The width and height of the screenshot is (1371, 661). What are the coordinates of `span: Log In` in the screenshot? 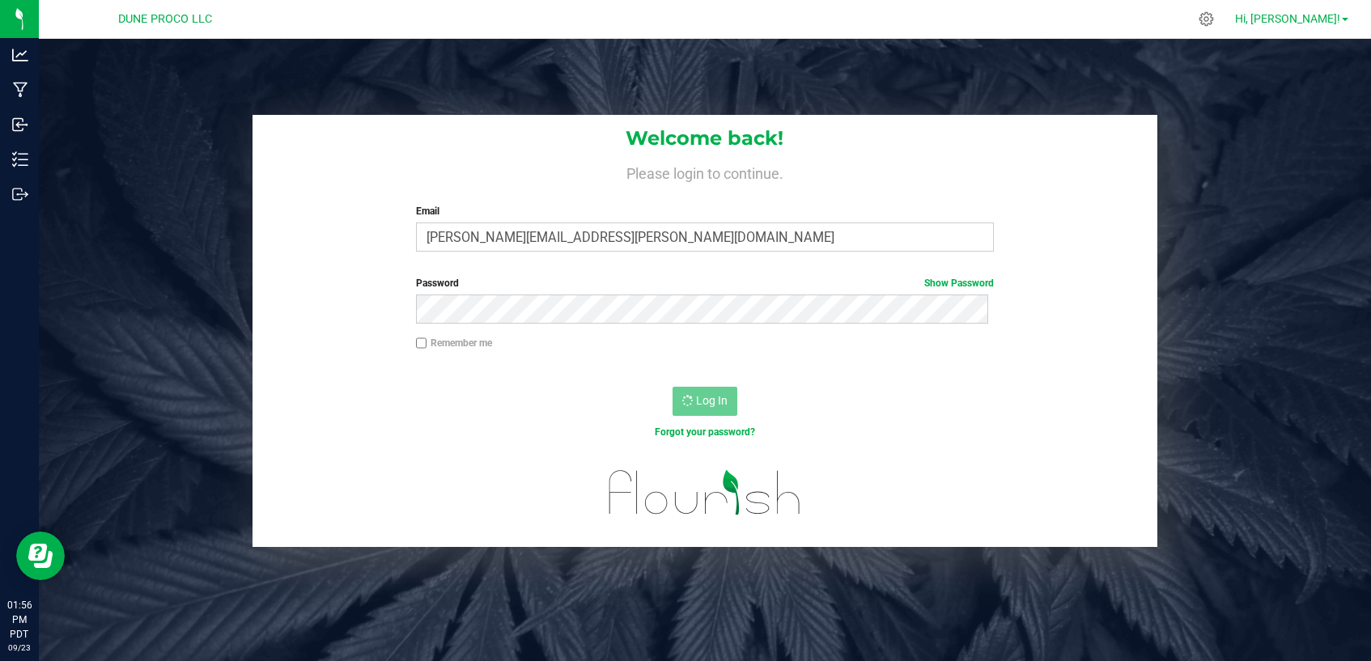 It's located at (711, 401).